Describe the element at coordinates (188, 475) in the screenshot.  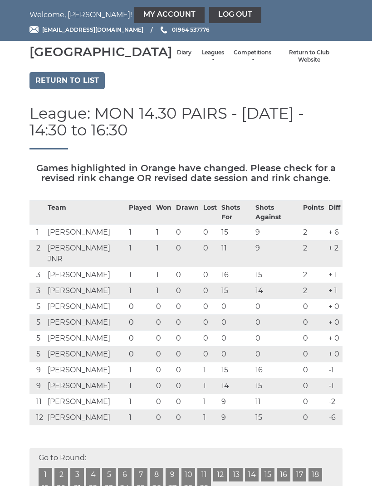
I see `a: 10` at that location.